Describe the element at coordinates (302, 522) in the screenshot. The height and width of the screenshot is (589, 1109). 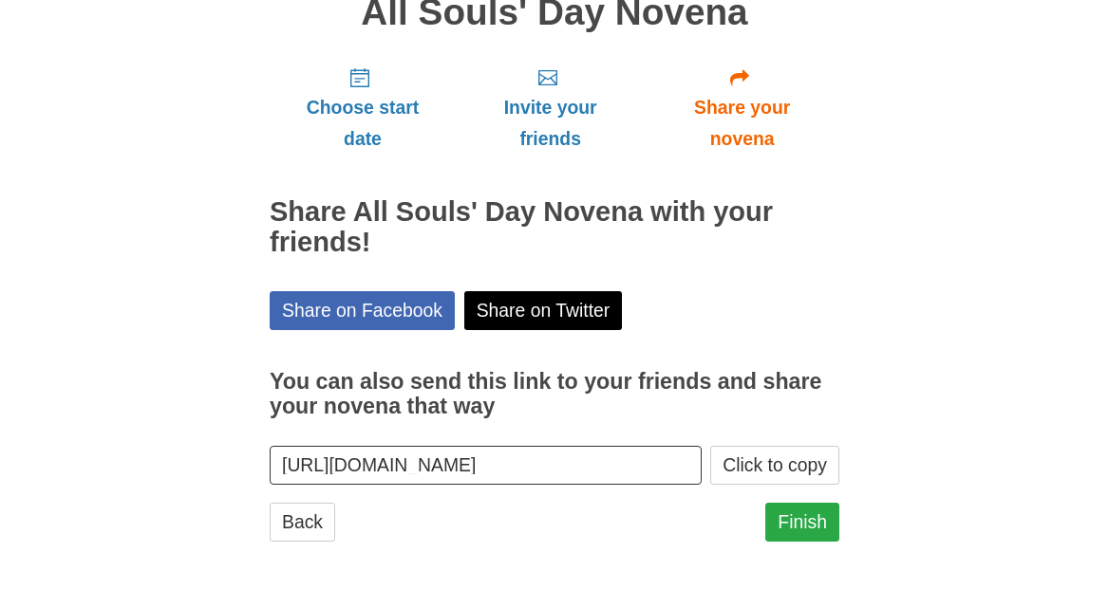
I see `a: Back` at that location.